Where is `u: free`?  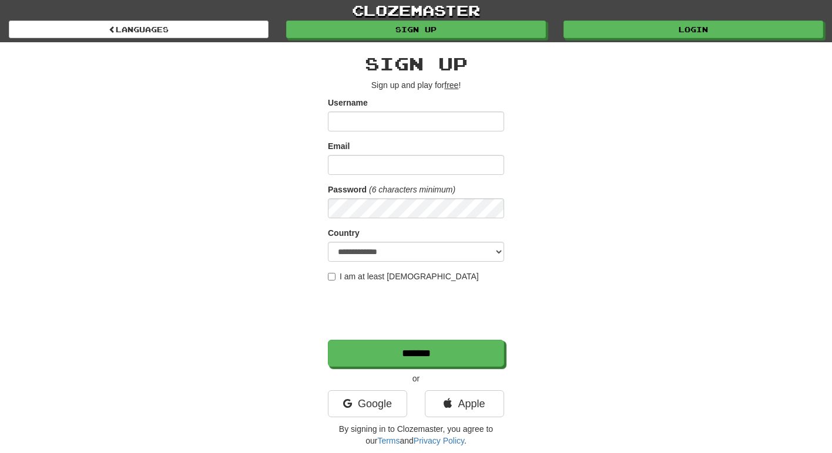
u: free is located at coordinates (451, 85).